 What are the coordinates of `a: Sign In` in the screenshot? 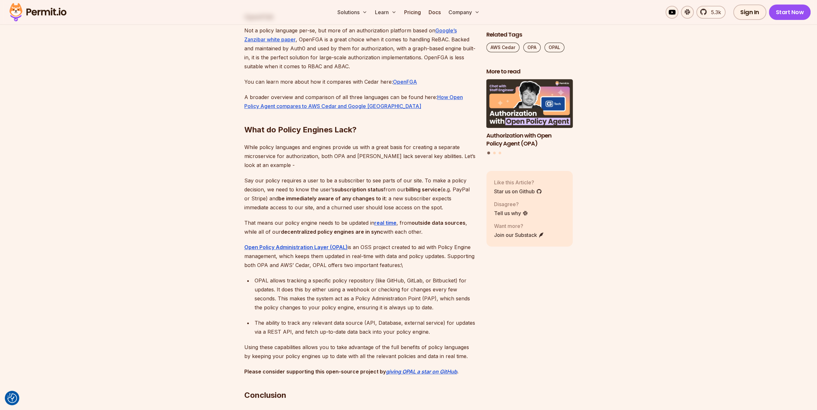 It's located at (749, 12).